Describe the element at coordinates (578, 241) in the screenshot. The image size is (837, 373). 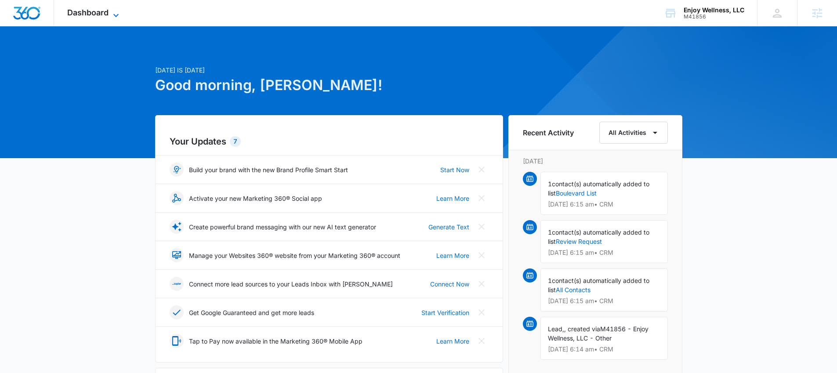
I see `a: Review Request` at that location.